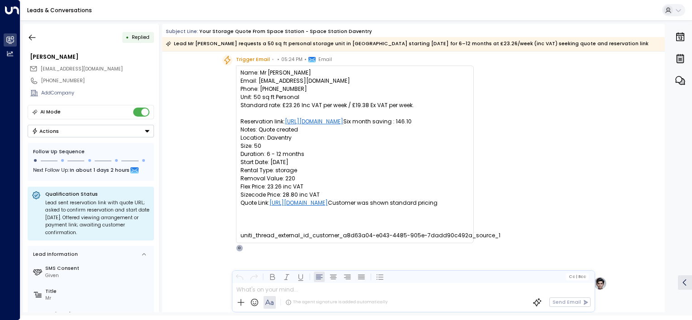 The image size is (692, 320). I want to click on div: Your storage quote from Space Station - Space Station Daventry, so click(285, 32).